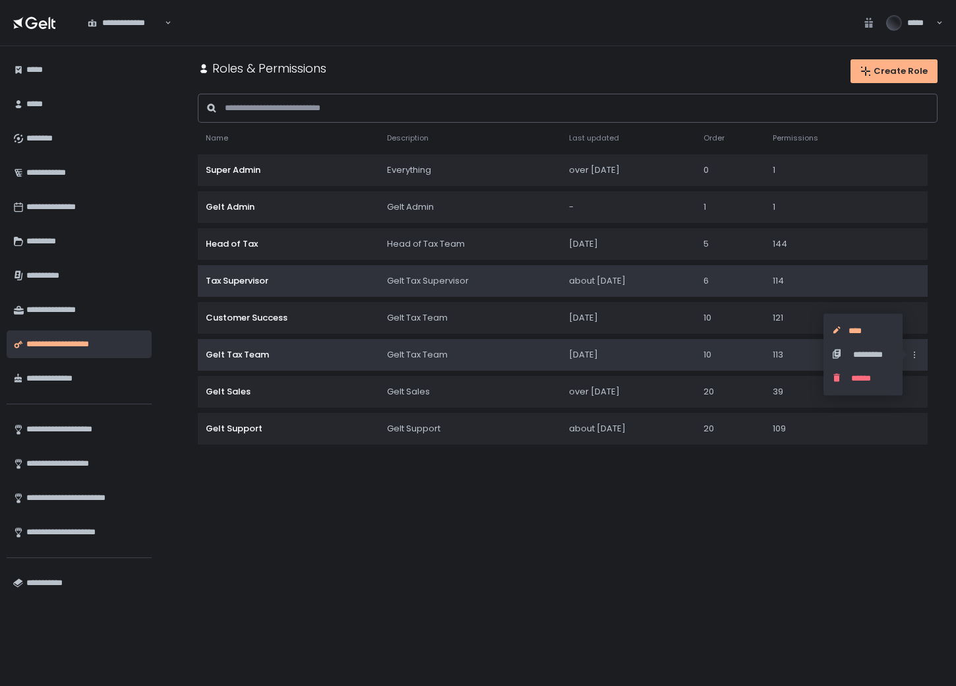 Image resolution: width=956 pixels, height=686 pixels. I want to click on div: 109, so click(822, 429).